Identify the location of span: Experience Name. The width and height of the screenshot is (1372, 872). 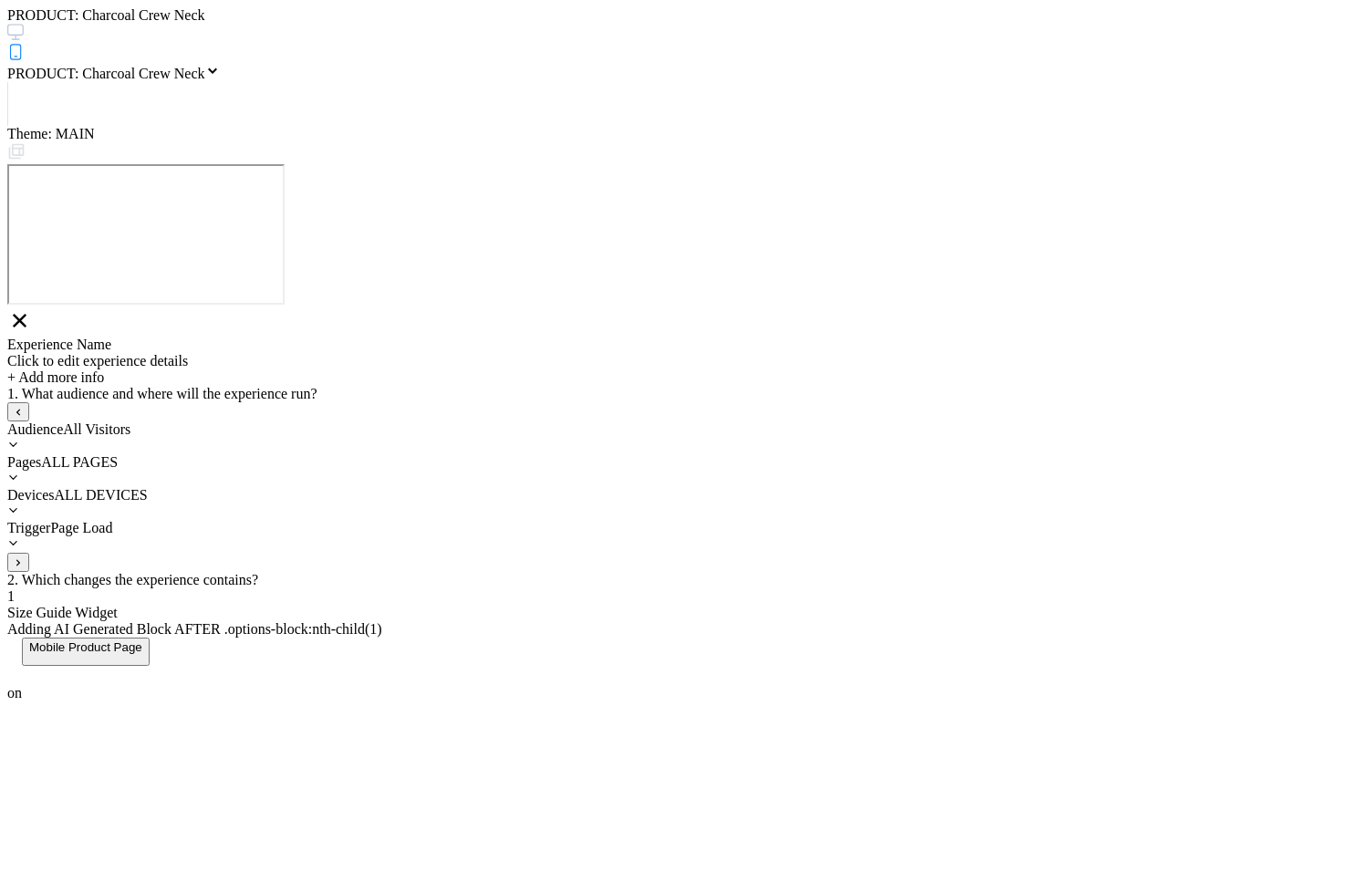
(60, 343).